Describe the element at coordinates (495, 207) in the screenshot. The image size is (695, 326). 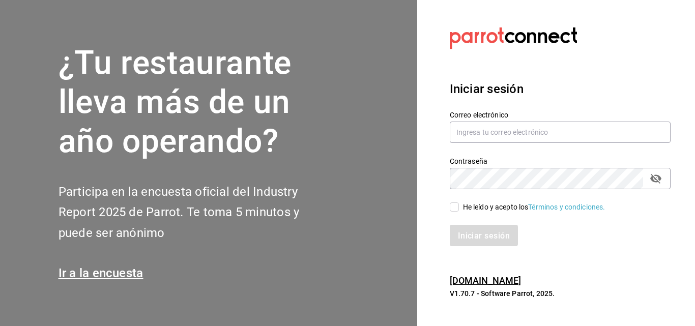
I see `font: He leído y acepto los` at that location.